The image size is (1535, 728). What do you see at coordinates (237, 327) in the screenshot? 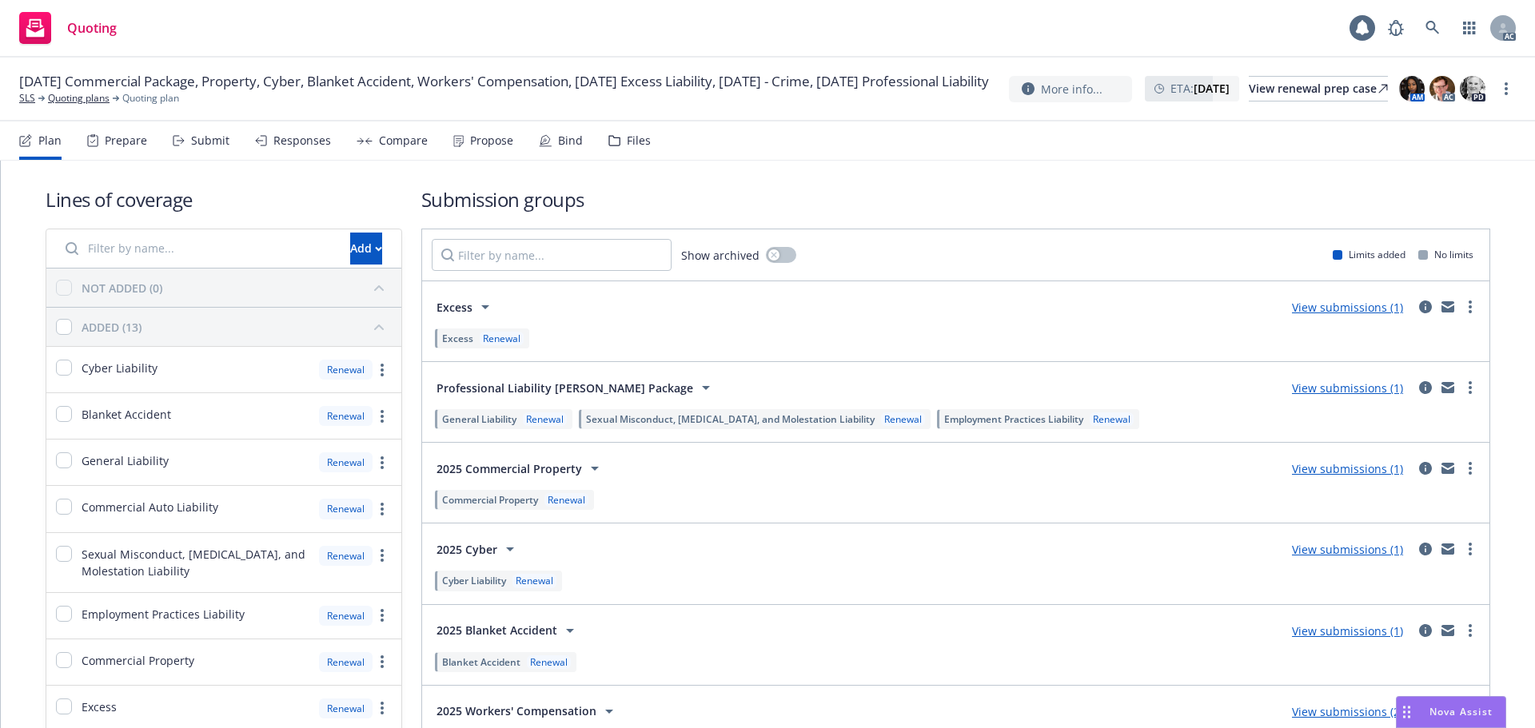
I see `button: ADDED (13)` at bounding box center [237, 327].